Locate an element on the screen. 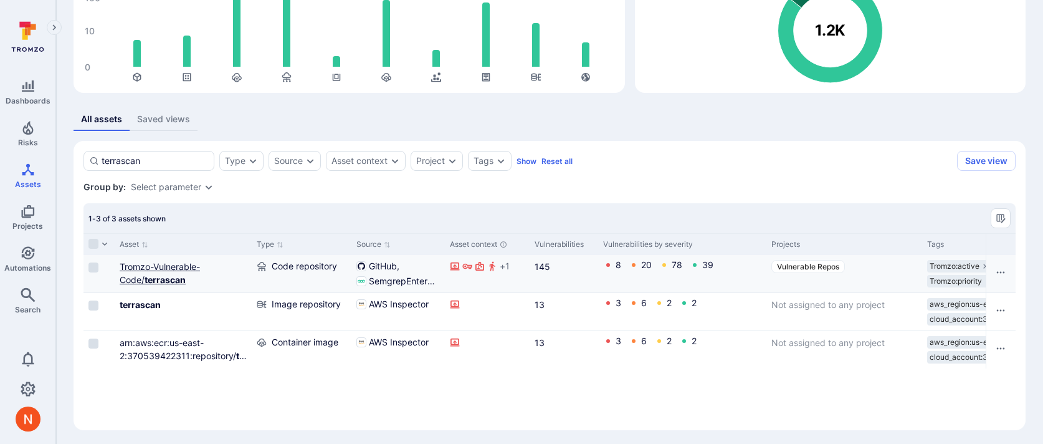 Image resolution: width=1043 pixels, height=444 pixels. button: Show is located at coordinates (527, 161).